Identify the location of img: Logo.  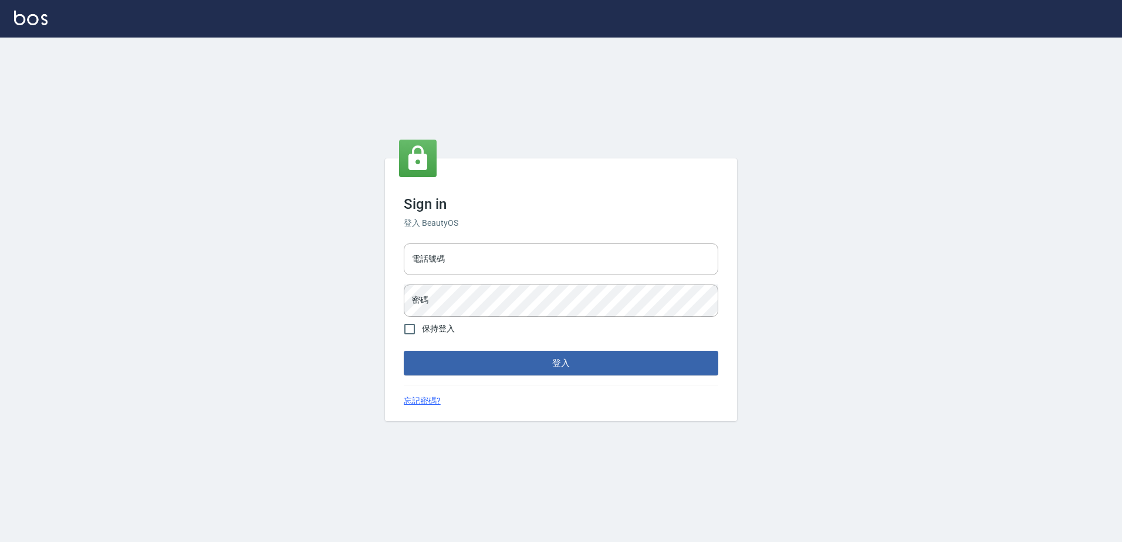
(31, 18).